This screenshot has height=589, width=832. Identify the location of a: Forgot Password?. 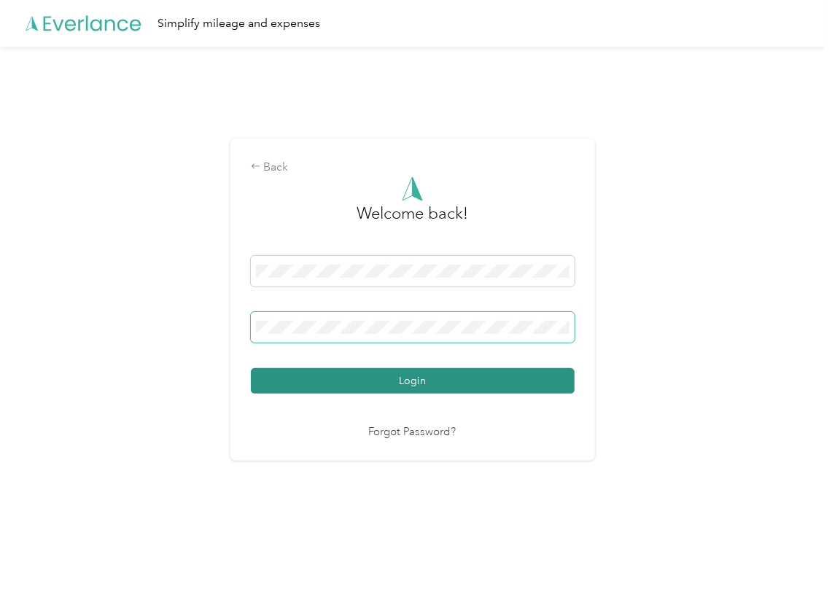
(413, 432).